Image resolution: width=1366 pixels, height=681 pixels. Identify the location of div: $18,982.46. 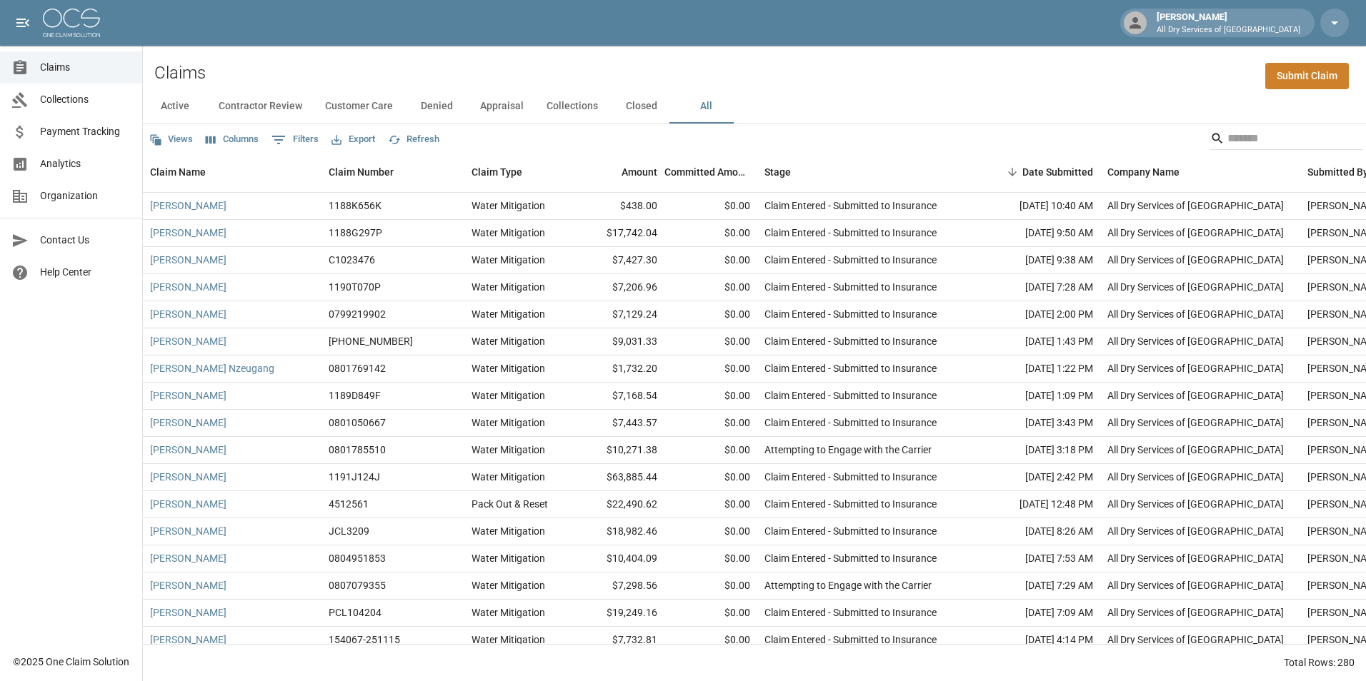
(618, 532).